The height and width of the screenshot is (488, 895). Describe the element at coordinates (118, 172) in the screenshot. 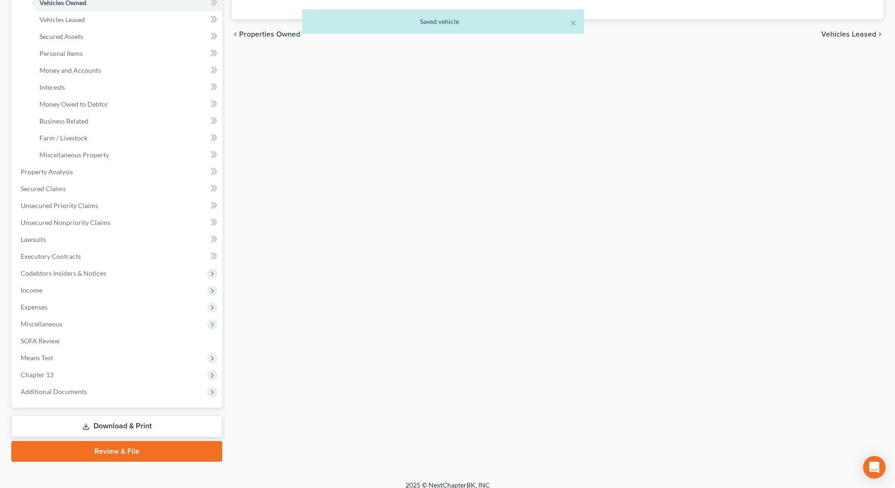

I see `a: Property Analysis` at that location.